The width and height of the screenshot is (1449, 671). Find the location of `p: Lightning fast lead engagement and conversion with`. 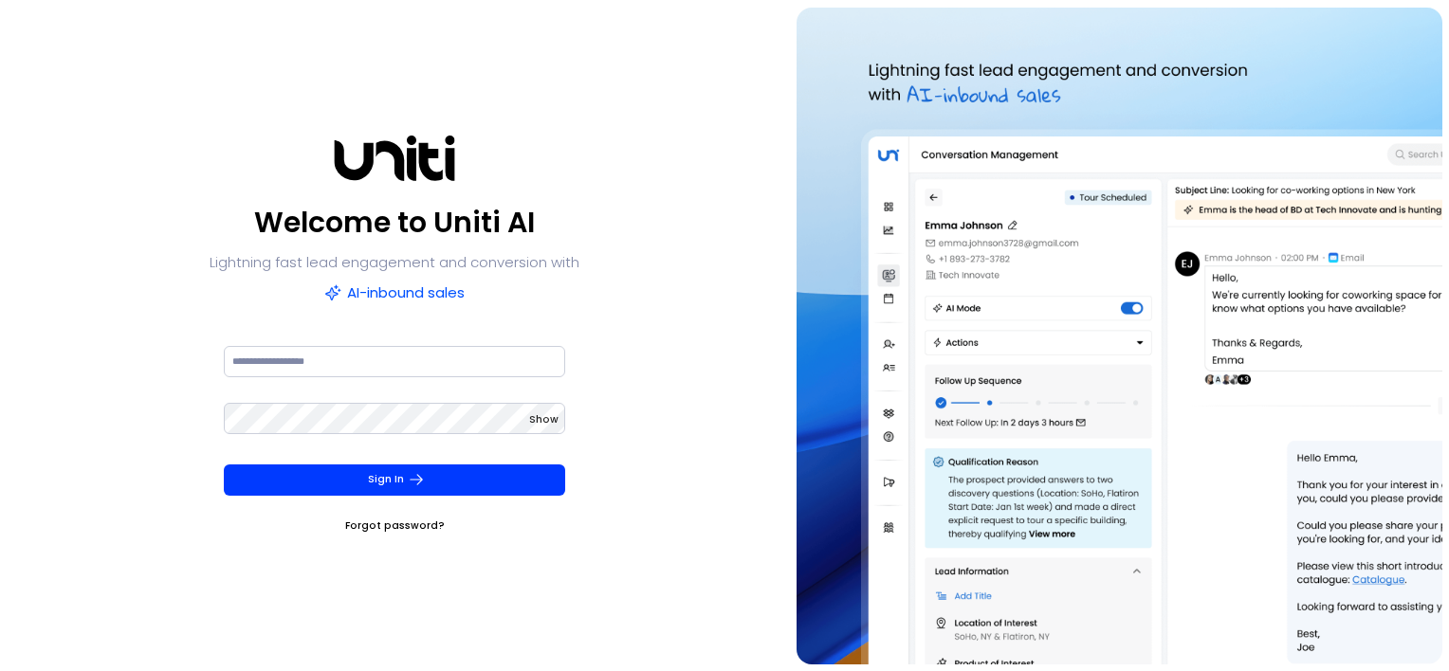

p: Lightning fast lead engagement and conversion with is located at coordinates (394, 263).